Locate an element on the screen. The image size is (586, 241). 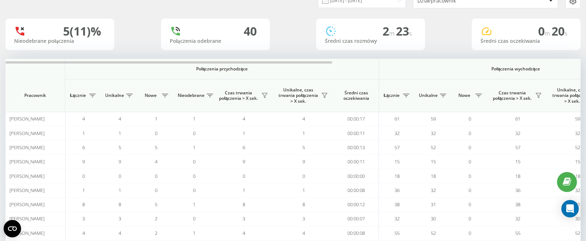
span: Średni czas oczekiwania is located at coordinates (356, 95).